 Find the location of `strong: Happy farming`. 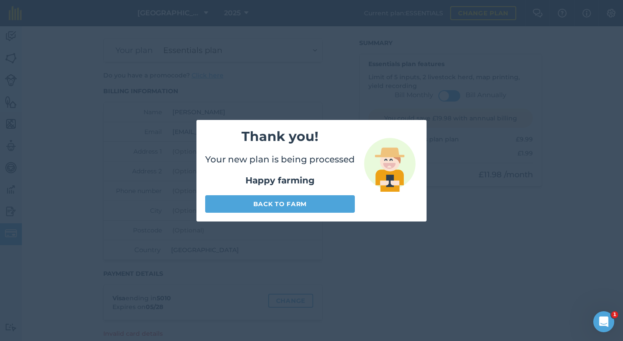

strong: Happy farming is located at coordinates (280, 180).